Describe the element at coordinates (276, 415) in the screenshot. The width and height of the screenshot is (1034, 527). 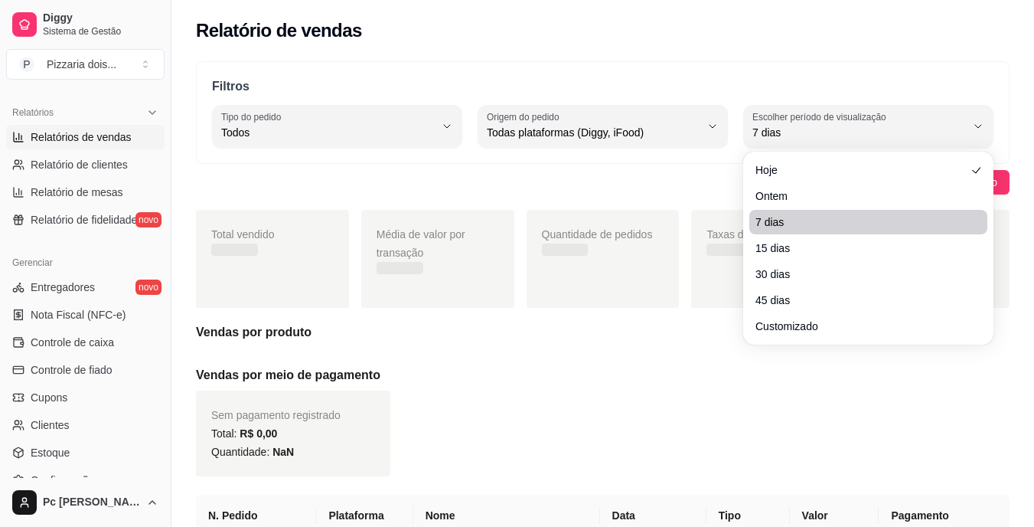
I see `span: Sem pagamento registrado` at that location.